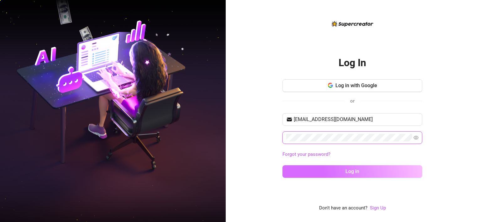 This screenshot has height=222, width=479. I want to click on img: logo-BBDzfeDw.svg, so click(352, 24).